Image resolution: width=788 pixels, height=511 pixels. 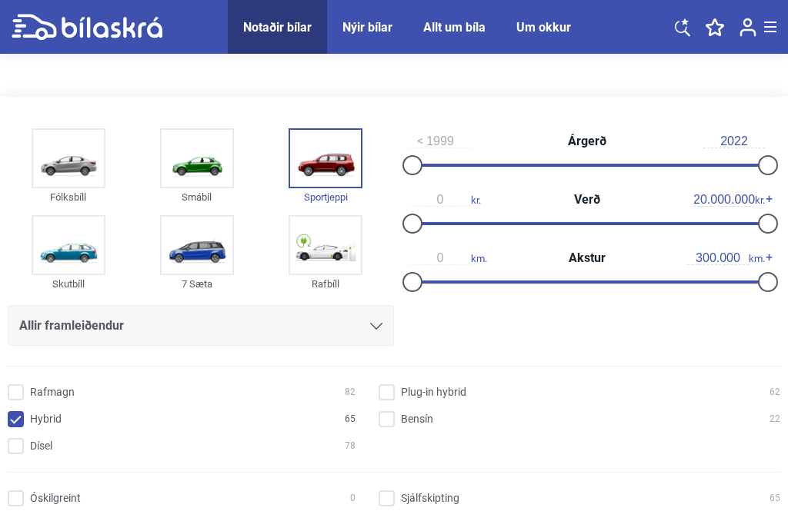 I want to click on span: Óskilgreint, so click(x=55, y=498).